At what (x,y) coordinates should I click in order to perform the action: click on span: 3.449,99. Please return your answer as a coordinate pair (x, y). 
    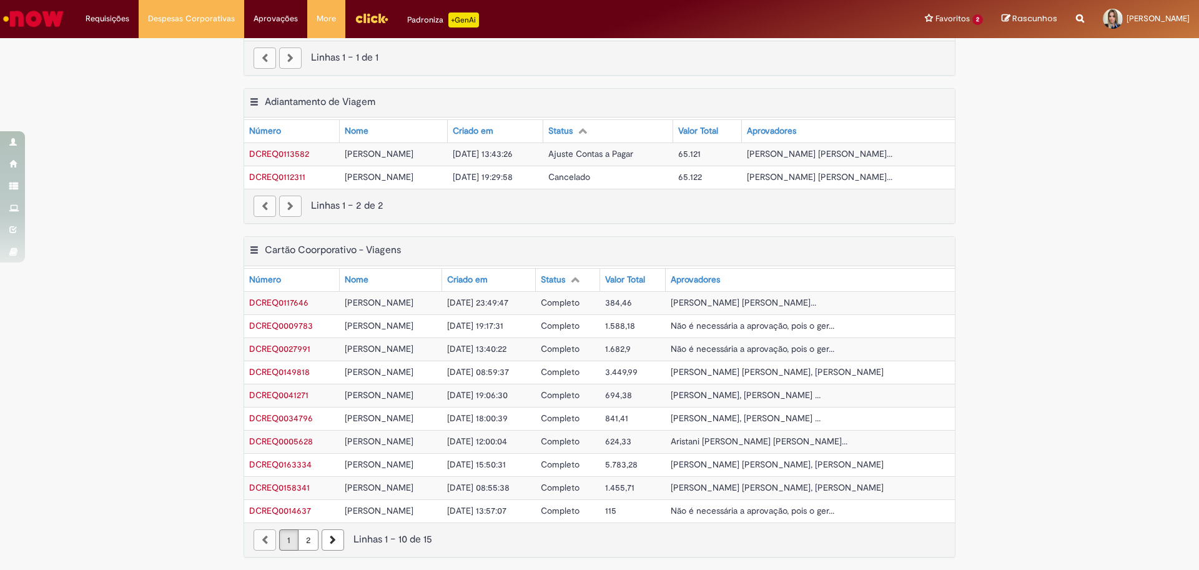
    Looking at the image, I should click on (622, 372).